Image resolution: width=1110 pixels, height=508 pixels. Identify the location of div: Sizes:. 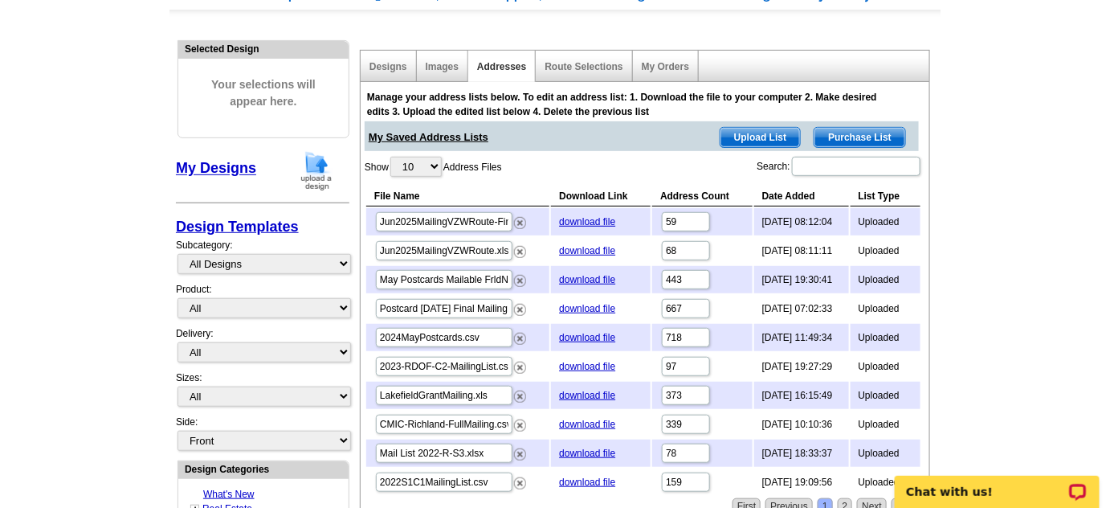
(263, 392).